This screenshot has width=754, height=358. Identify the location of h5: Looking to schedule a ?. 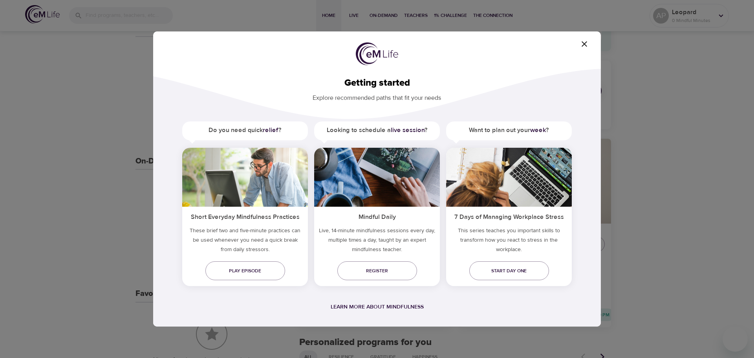
(377, 130).